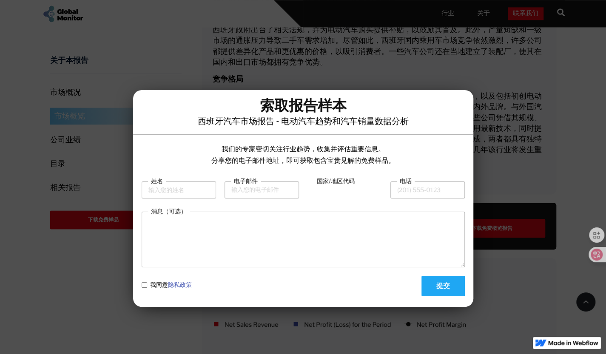 Image resolution: width=606 pixels, height=354 pixels. I want to click on font: 国家/地区代码, so click(336, 181).